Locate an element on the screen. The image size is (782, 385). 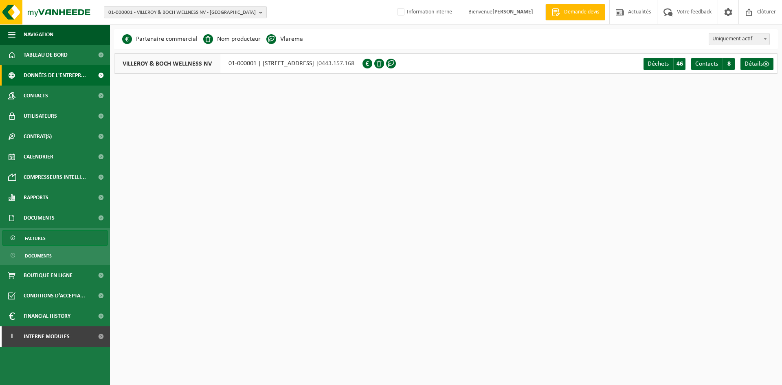
span: I is located at coordinates (12, 336).